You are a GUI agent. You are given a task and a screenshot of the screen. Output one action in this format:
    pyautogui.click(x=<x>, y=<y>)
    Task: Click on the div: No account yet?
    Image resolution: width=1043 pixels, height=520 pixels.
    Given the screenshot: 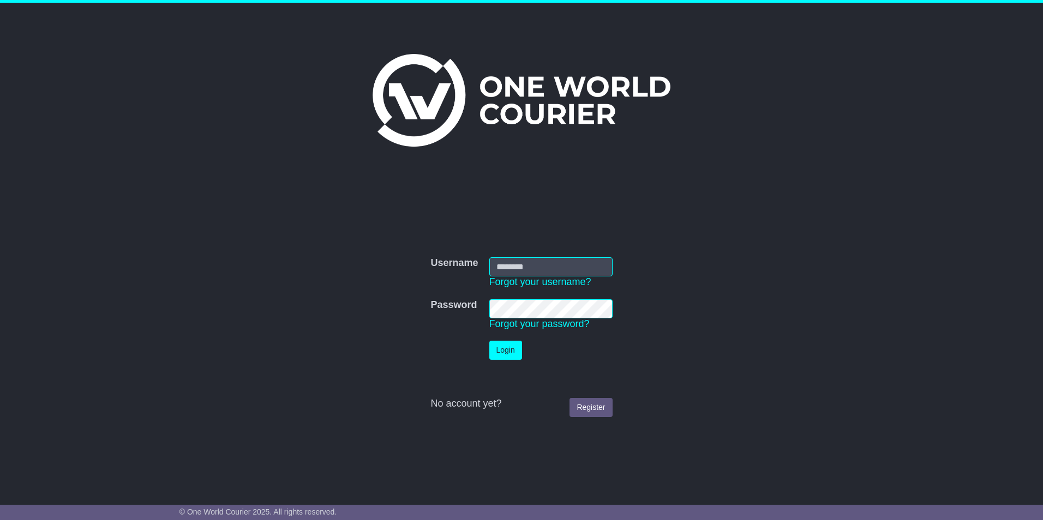 What is the action you would take?
    pyautogui.click(x=521, y=404)
    